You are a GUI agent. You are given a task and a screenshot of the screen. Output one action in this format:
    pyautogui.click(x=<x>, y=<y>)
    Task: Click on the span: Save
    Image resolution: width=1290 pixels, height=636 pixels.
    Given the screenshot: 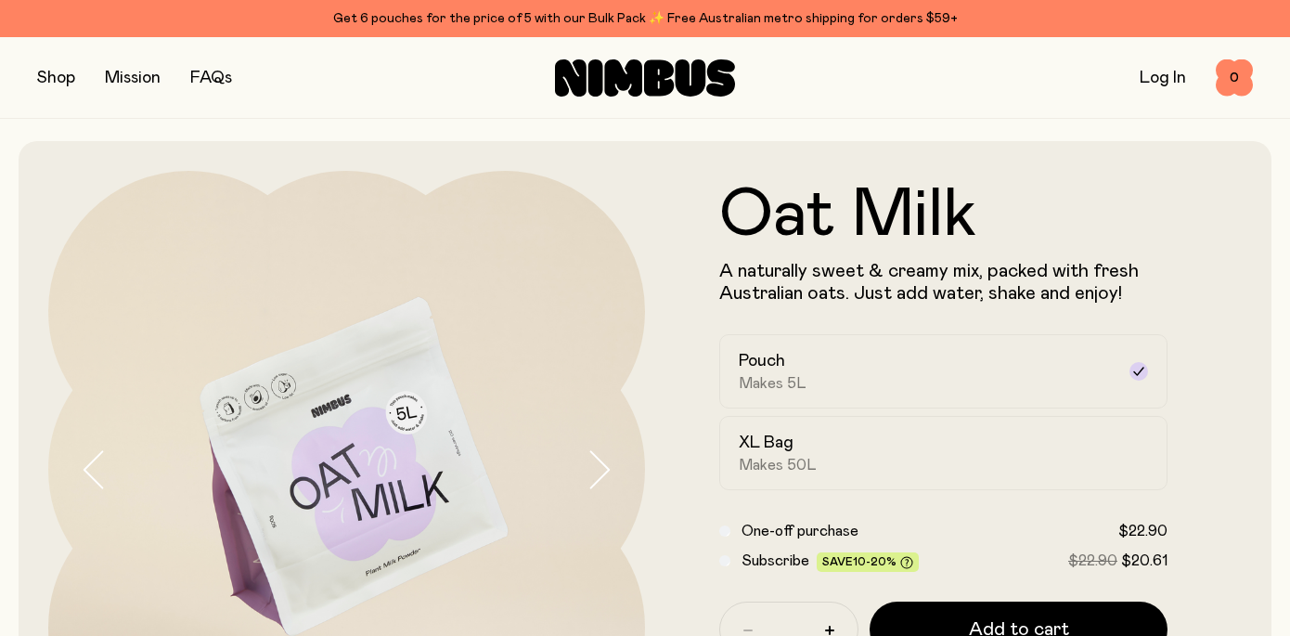 What is the action you would take?
    pyautogui.click(x=868, y=563)
    